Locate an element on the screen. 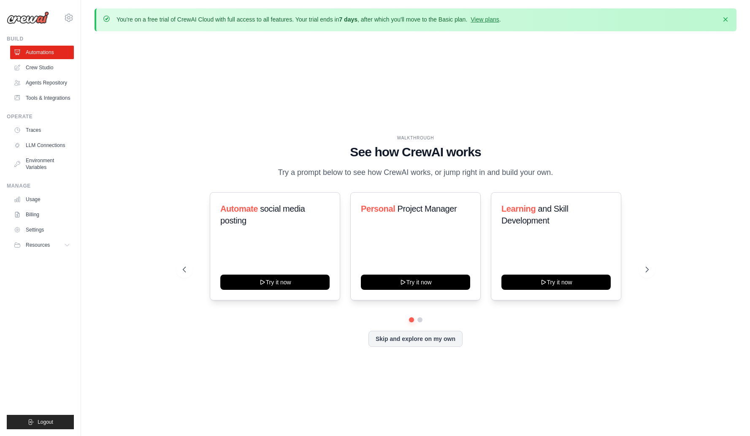  a: Crew Studio is located at coordinates (42, 68).